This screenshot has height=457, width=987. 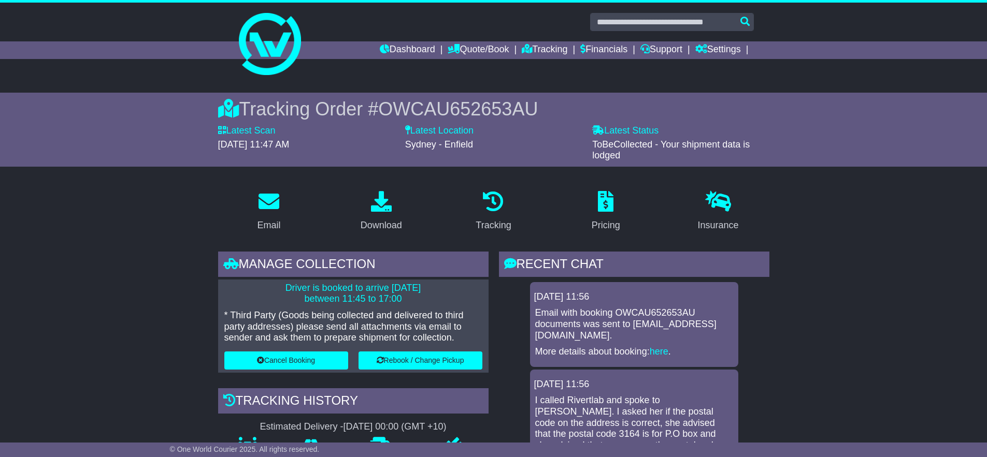 I want to click on span: © One World Courier 2025. All rights reserved., so click(x=244, y=450).